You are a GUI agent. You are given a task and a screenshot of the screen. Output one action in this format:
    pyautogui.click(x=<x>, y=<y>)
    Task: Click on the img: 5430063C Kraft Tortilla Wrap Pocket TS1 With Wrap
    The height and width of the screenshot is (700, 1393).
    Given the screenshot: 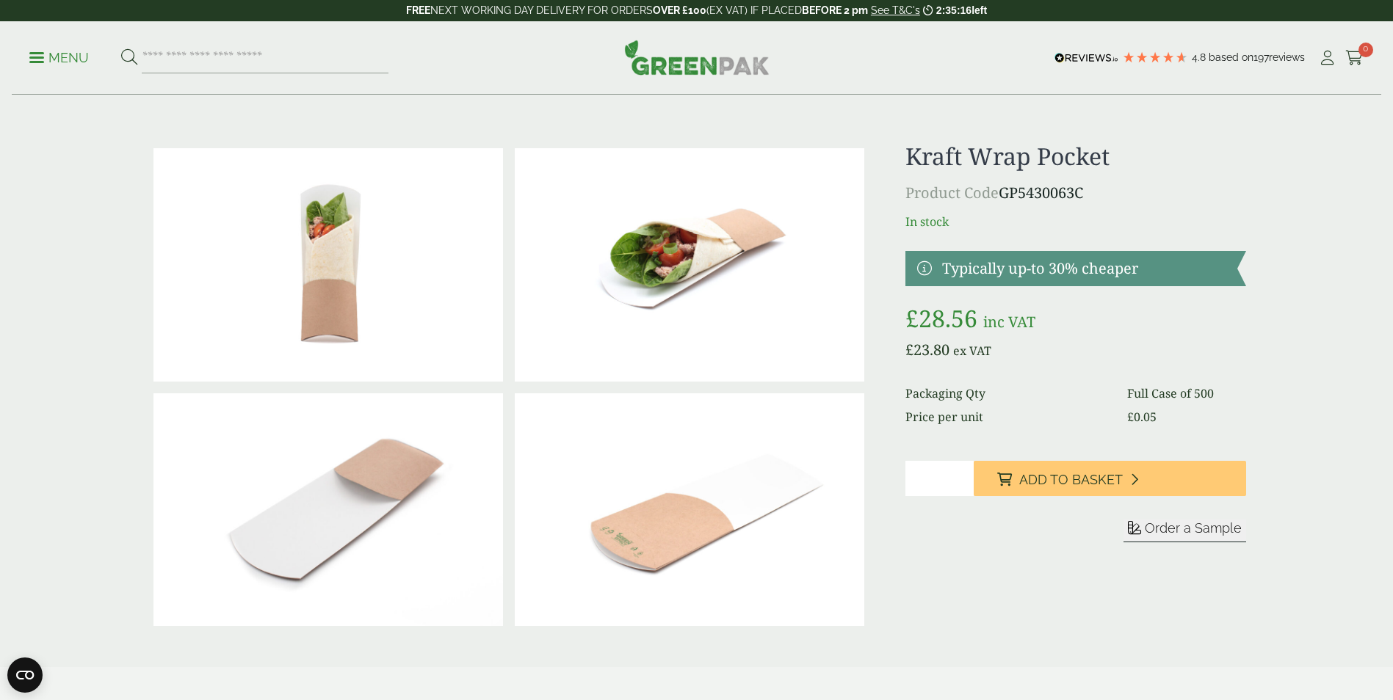 What is the action you would take?
    pyautogui.click(x=328, y=265)
    